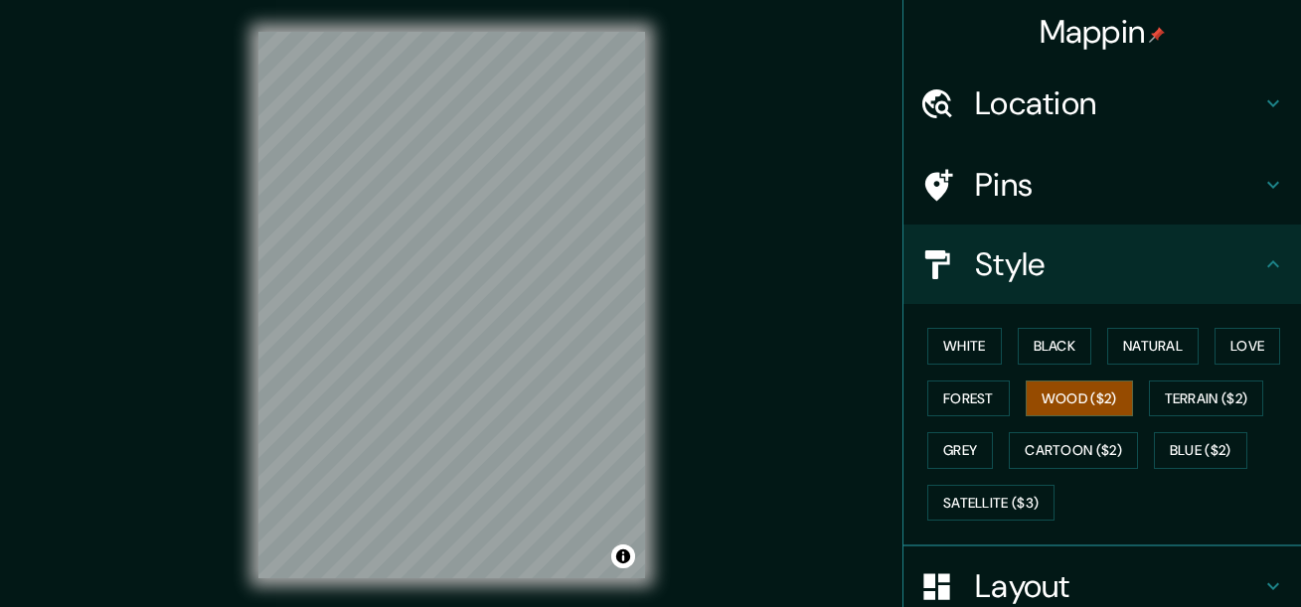  Describe the element at coordinates (623, 557) in the screenshot. I see `button: Toggle attribution` at that location.